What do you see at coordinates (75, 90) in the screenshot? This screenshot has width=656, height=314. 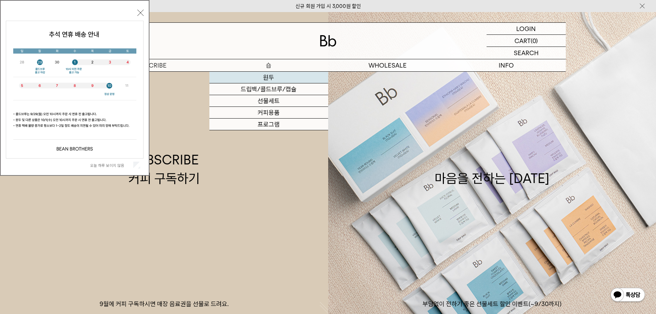 I see `img: 5e4d662c6b1424087153c0055ceb1a13_140731.jpg` at bounding box center [75, 90].